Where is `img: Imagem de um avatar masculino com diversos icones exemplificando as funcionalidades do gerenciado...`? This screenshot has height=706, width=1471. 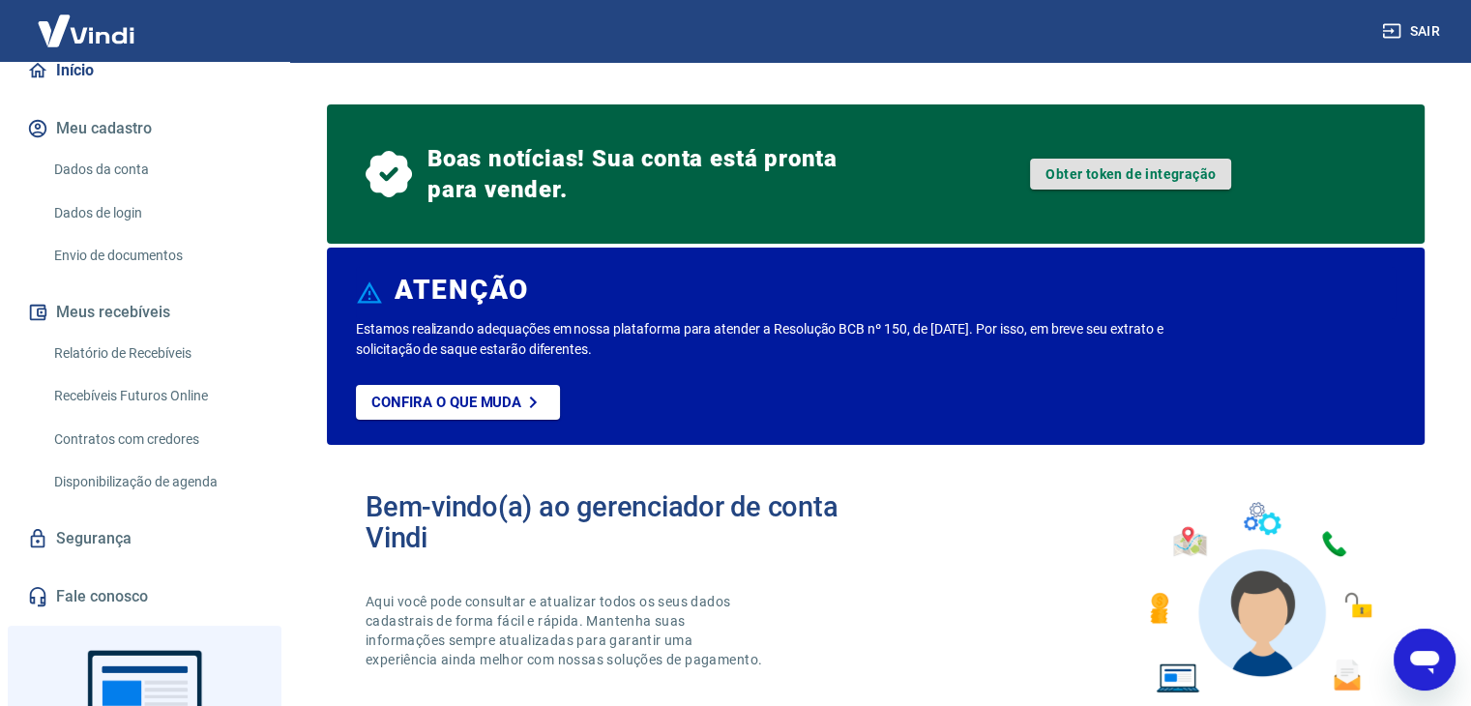 img: Imagem de um avatar masculino com diversos icones exemplificando as funcionalidades do gerenciado... is located at coordinates (1259, 598).